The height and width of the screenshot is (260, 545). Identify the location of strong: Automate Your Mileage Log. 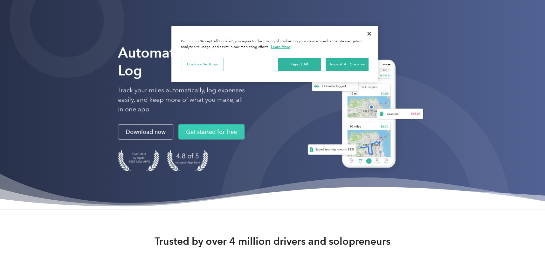
(194, 61).